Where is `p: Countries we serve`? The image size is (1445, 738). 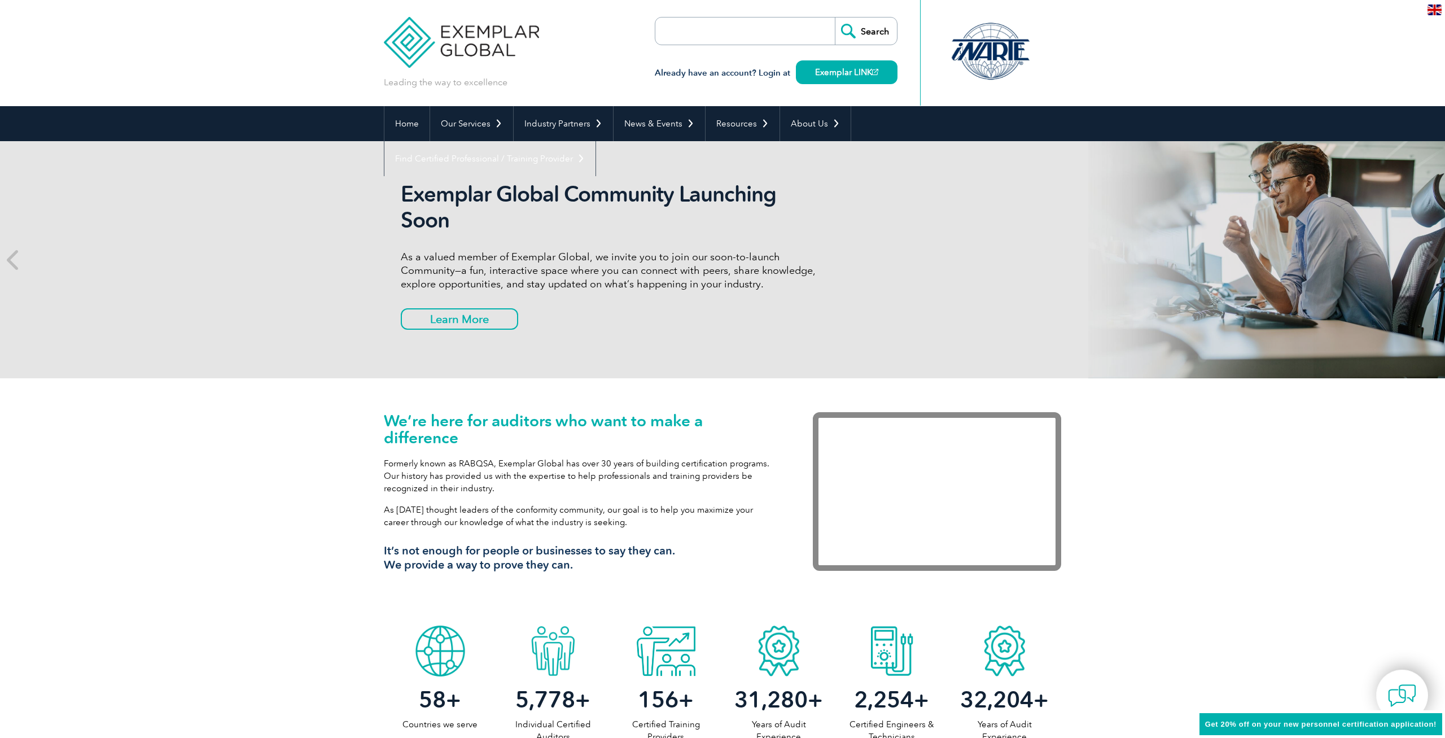 p: Countries we serve is located at coordinates (440, 724).